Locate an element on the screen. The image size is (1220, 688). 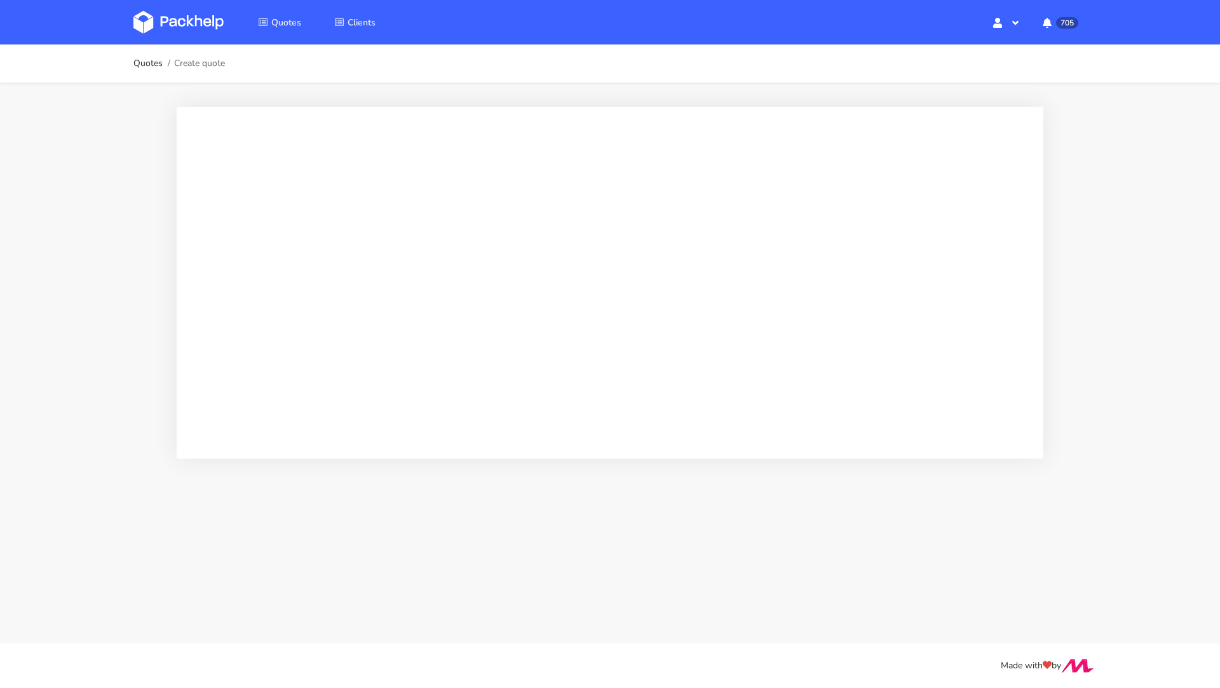
span: Quotes is located at coordinates (286, 22).